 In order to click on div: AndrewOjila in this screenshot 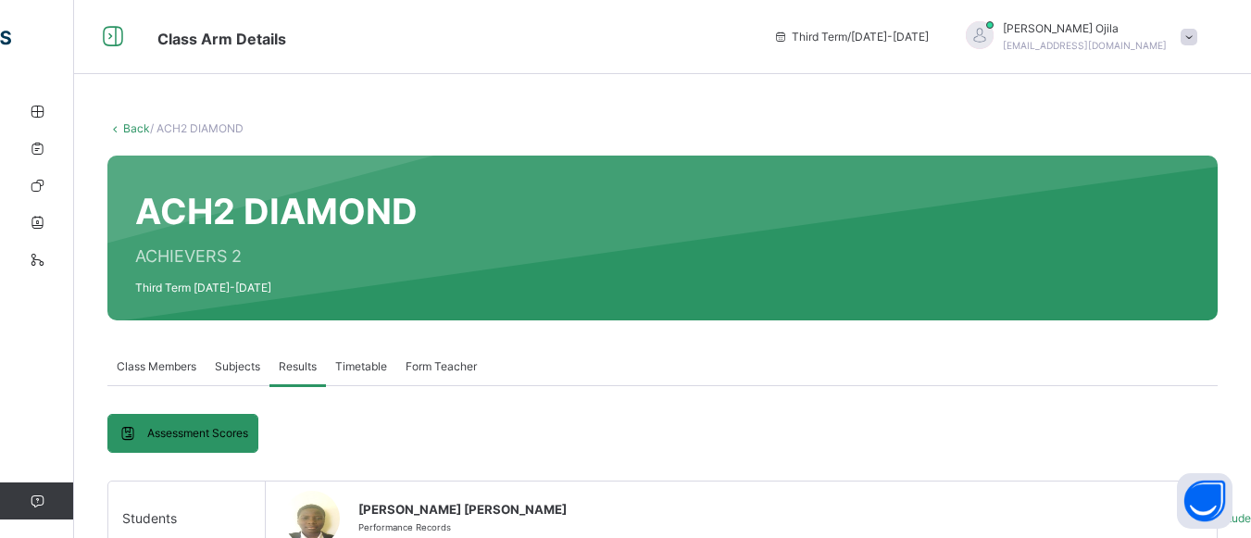, I will do `click(1077, 37)`.